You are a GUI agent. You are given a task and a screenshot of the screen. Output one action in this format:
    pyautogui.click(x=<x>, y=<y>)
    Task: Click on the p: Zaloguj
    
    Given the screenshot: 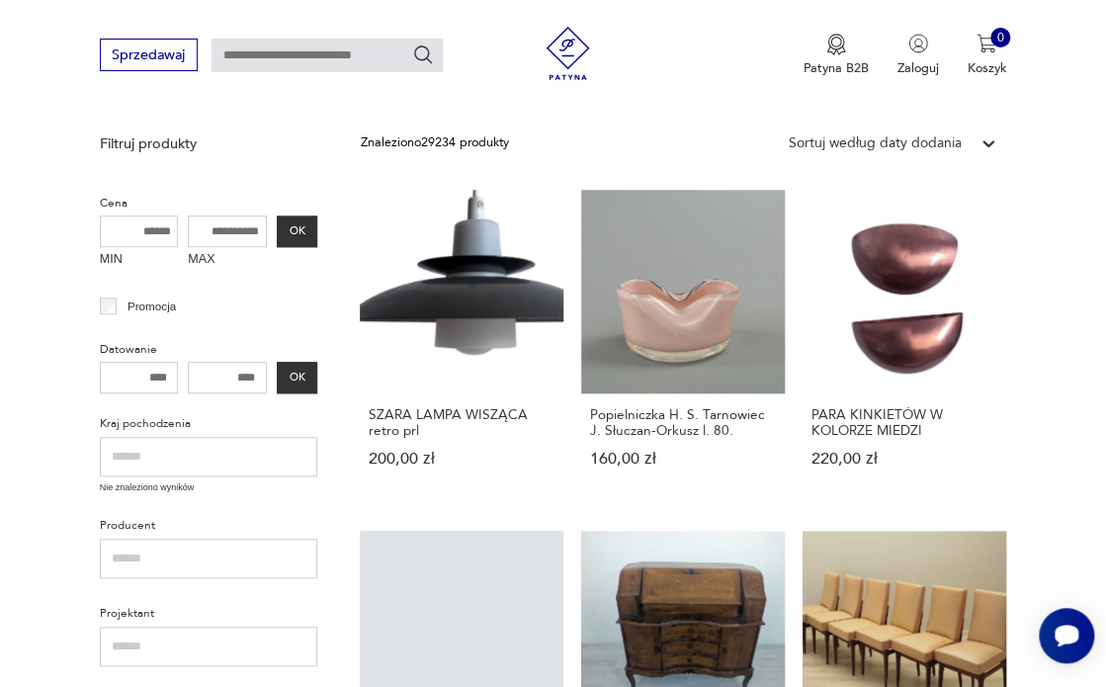 What is the action you would take?
    pyautogui.click(x=918, y=68)
    